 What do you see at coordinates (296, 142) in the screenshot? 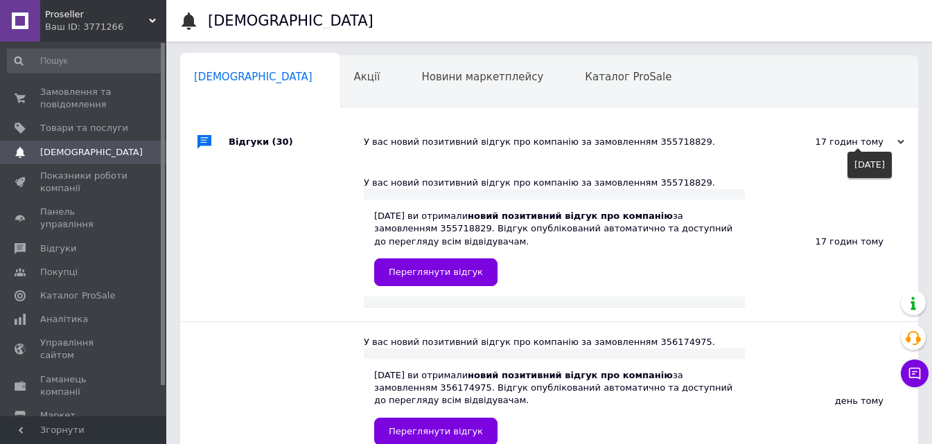
I see `div: Відгуки` at bounding box center [296, 142].